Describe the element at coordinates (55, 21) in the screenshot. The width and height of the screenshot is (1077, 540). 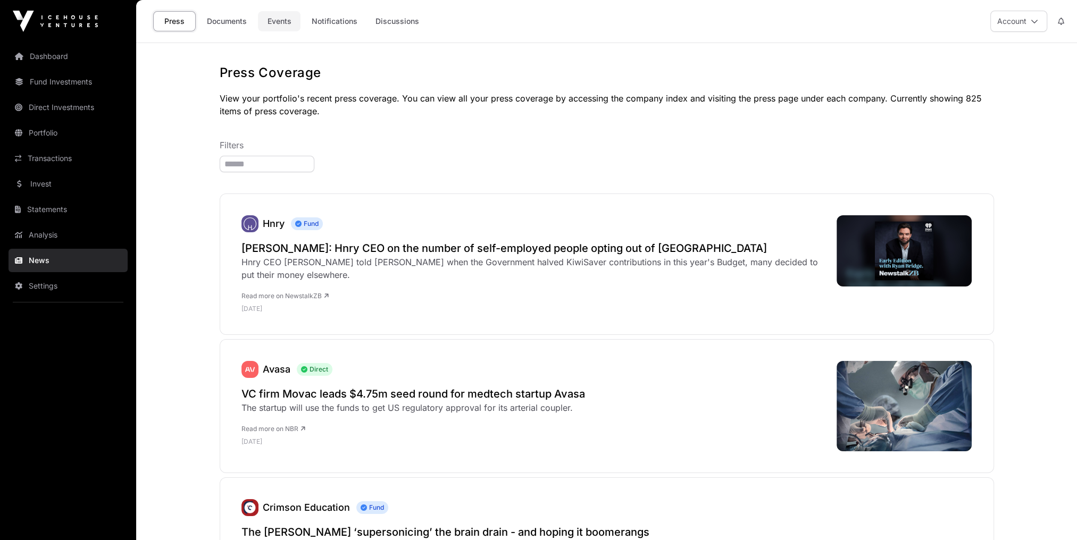
I see `img: Icehouse Ventures Logo` at that location.